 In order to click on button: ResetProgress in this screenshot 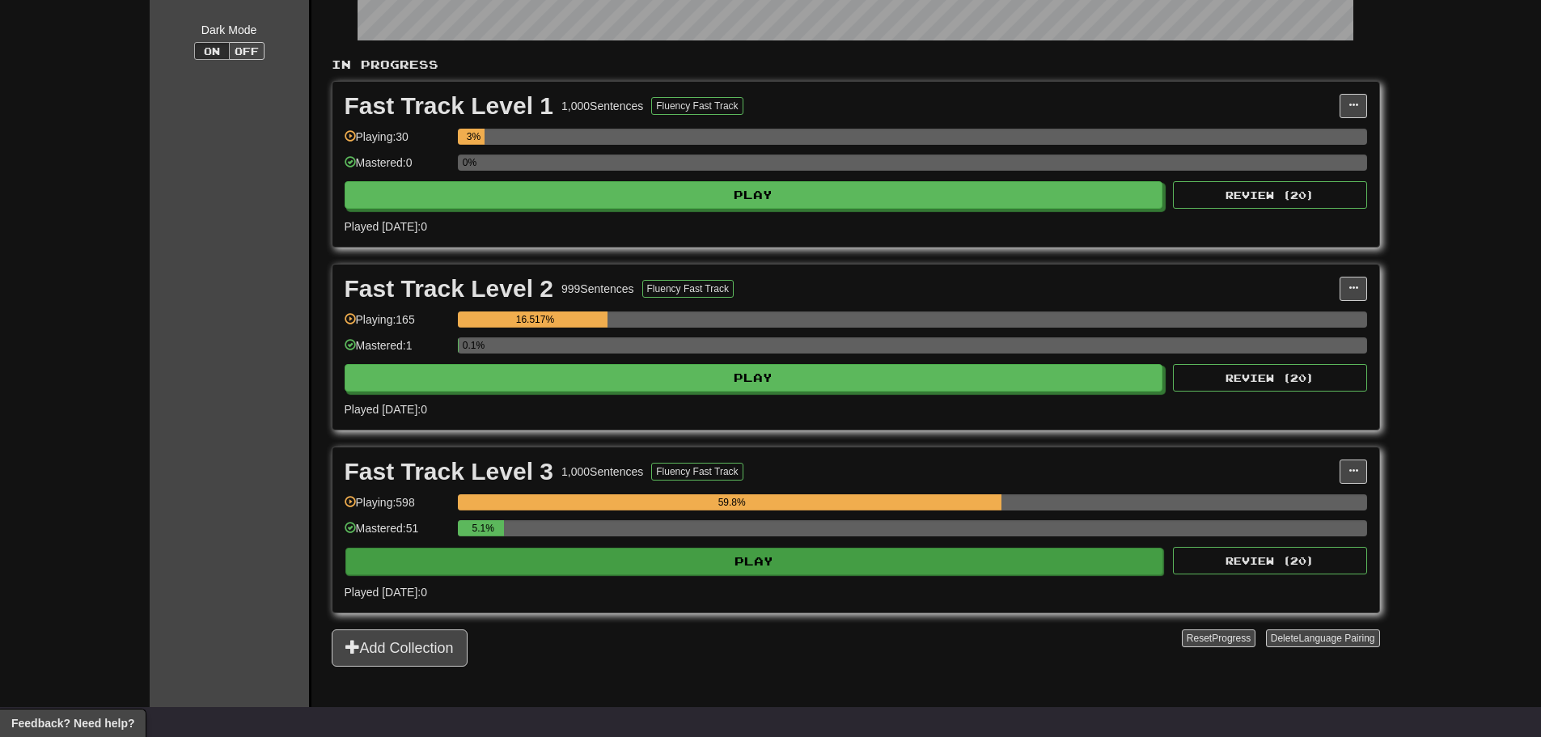, I will do `click(1218, 638)`.